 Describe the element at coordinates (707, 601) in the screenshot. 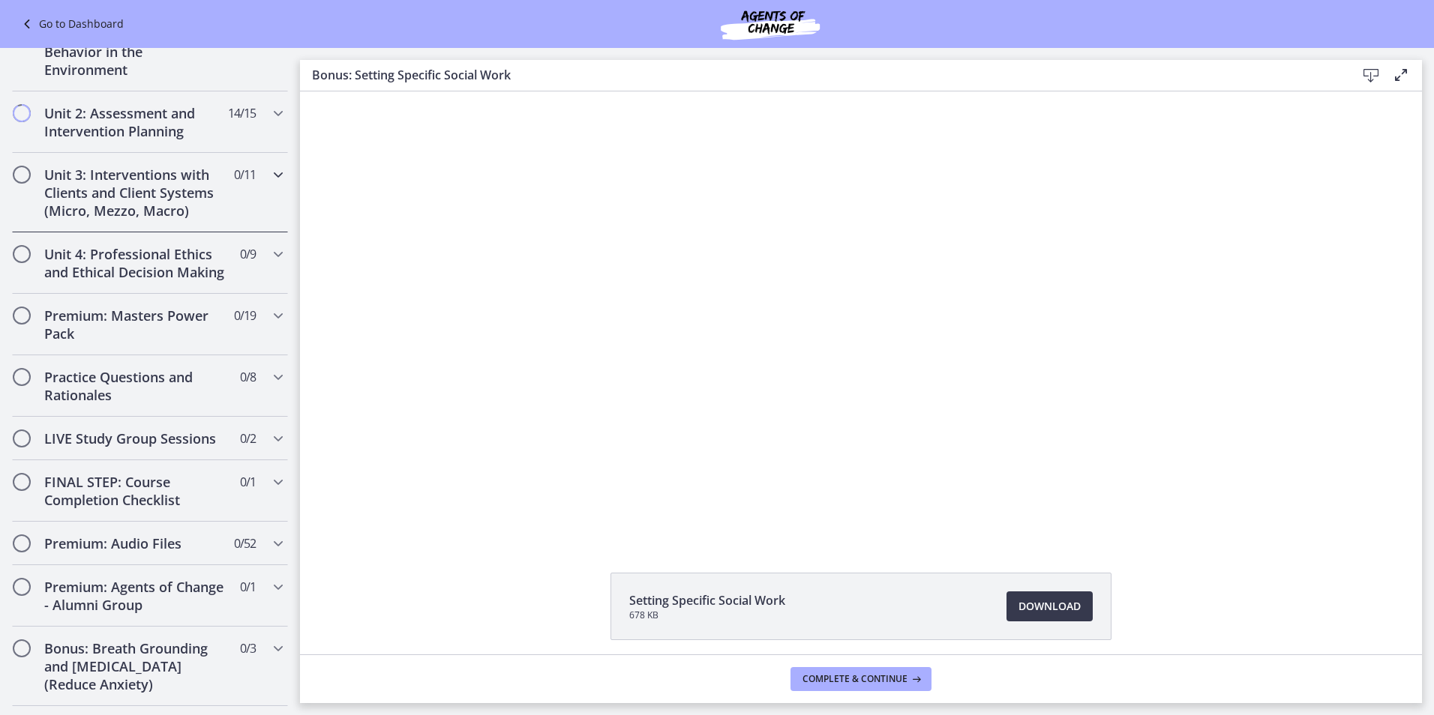

I see `span: Setting Specific Social Work` at that location.